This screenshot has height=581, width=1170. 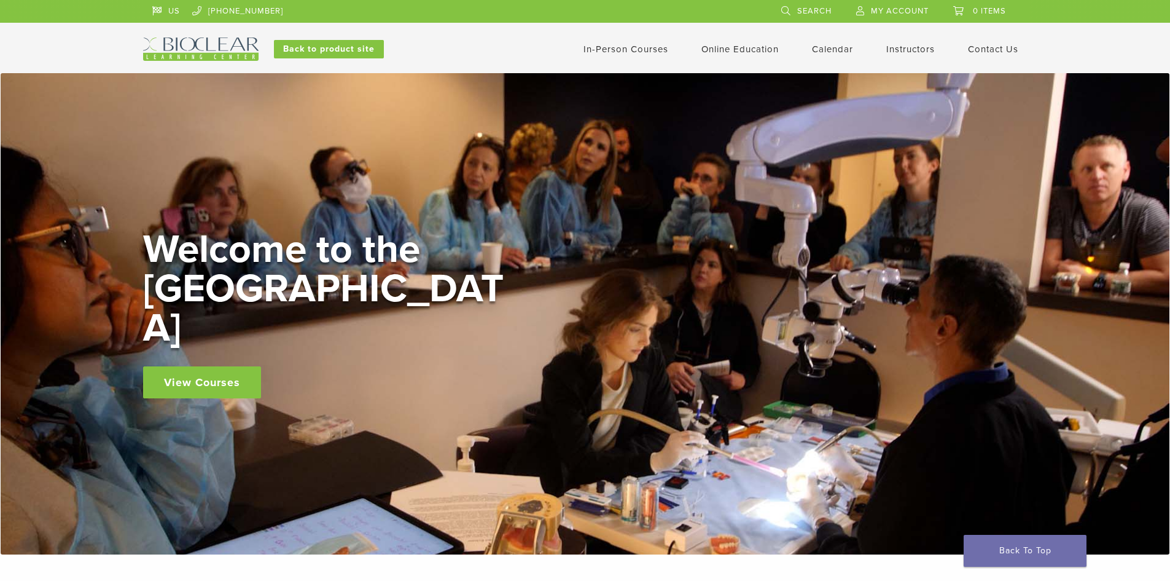 I want to click on a: View Courses, so click(x=202, y=382).